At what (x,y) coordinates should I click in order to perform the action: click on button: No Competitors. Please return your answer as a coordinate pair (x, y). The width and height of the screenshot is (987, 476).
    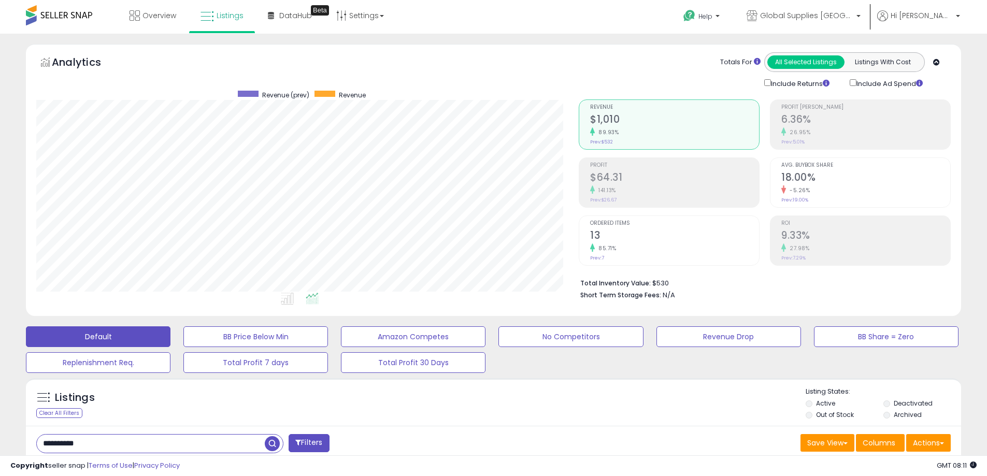
    Looking at the image, I should click on (571, 337).